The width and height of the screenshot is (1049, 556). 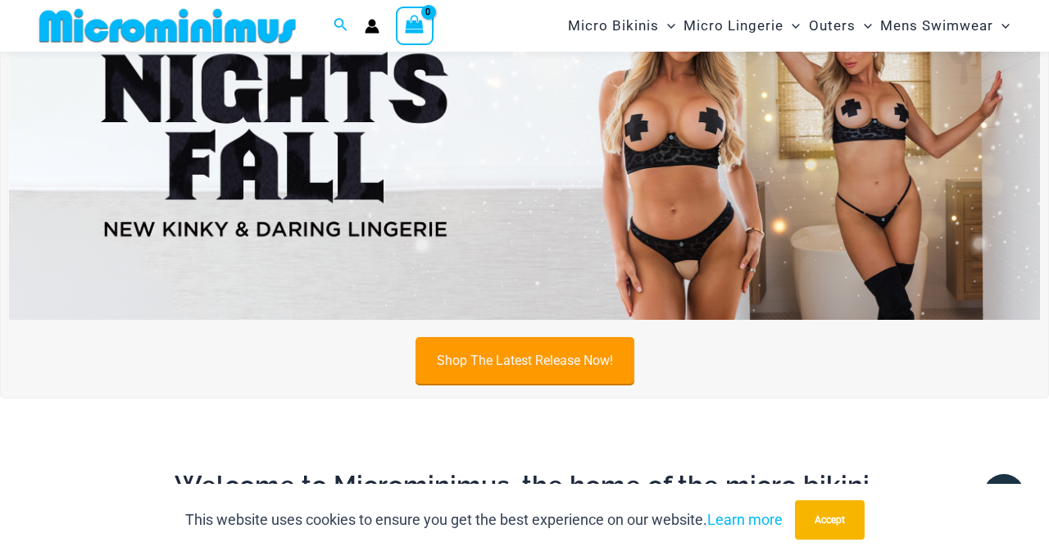 What do you see at coordinates (937, 25) in the screenshot?
I see `span: Mens Swimwear` at bounding box center [937, 25].